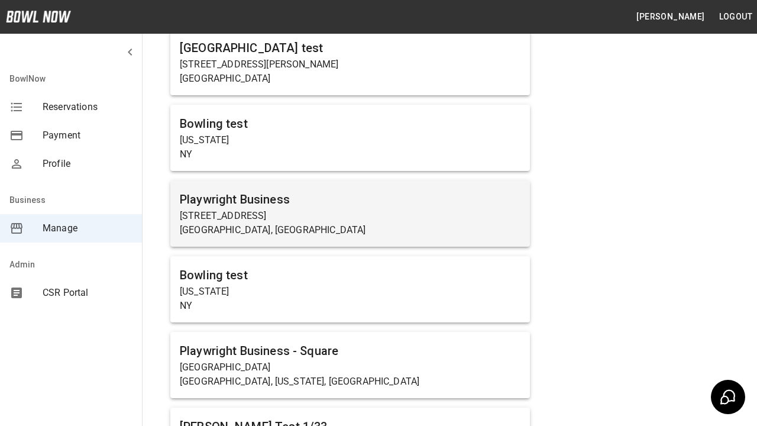 The image size is (757, 426). What do you see at coordinates (350, 351) in the screenshot?
I see `h6: Playwright Business - Square` at bounding box center [350, 351].